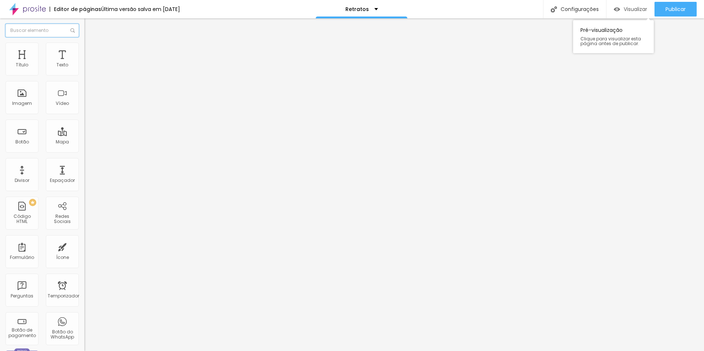 The height and width of the screenshot is (351, 704). What do you see at coordinates (676, 9) in the screenshot?
I see `button: Publicar` at bounding box center [676, 9].